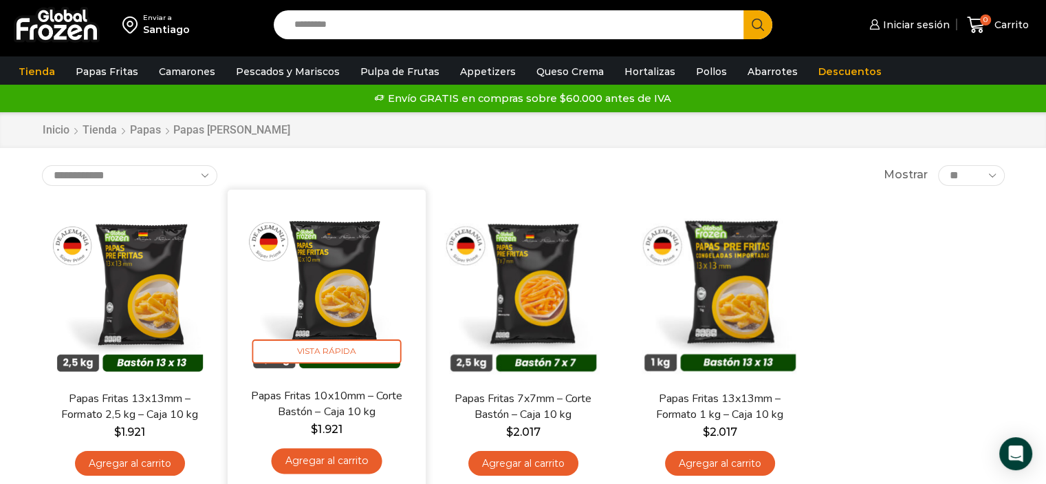  What do you see at coordinates (166, 18) in the screenshot?
I see `div: Enviar a` at bounding box center [166, 18].